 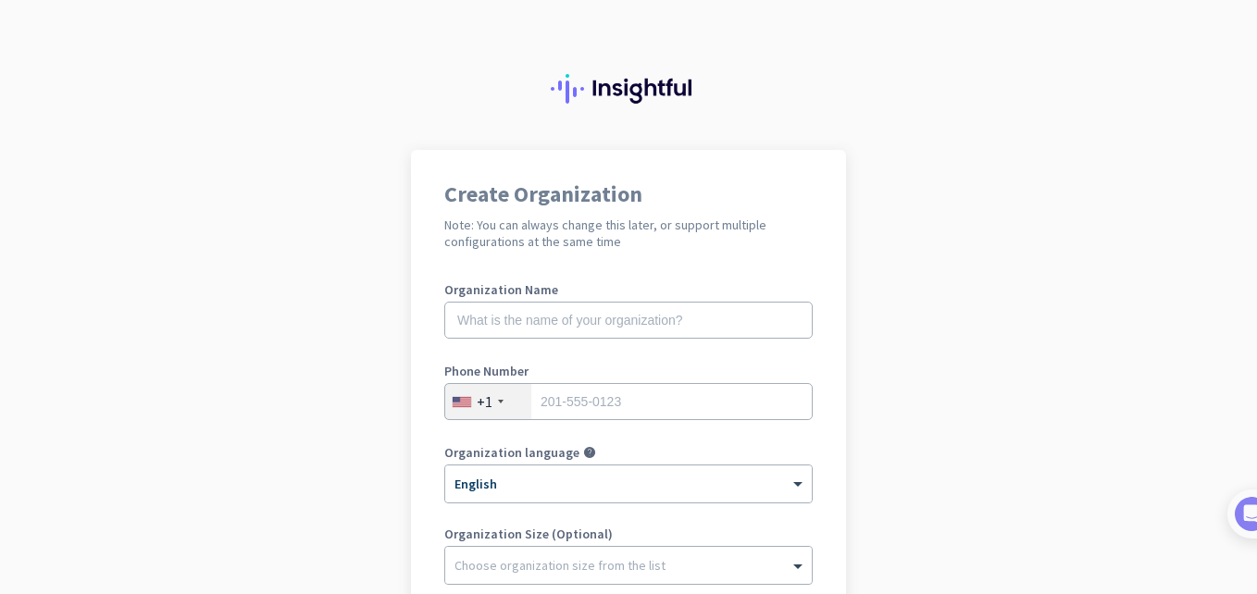 I want to click on label: Organization Name, so click(x=628, y=290).